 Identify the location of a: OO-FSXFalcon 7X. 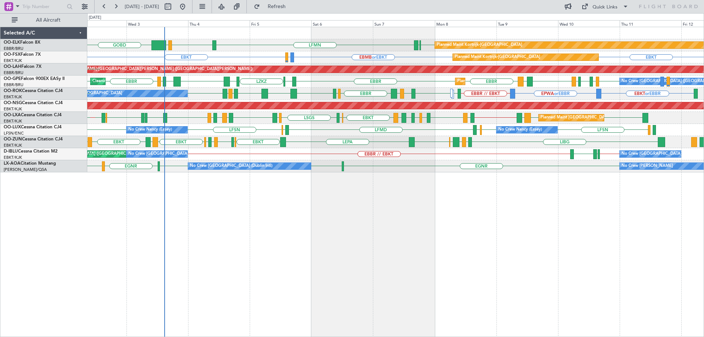
(22, 55).